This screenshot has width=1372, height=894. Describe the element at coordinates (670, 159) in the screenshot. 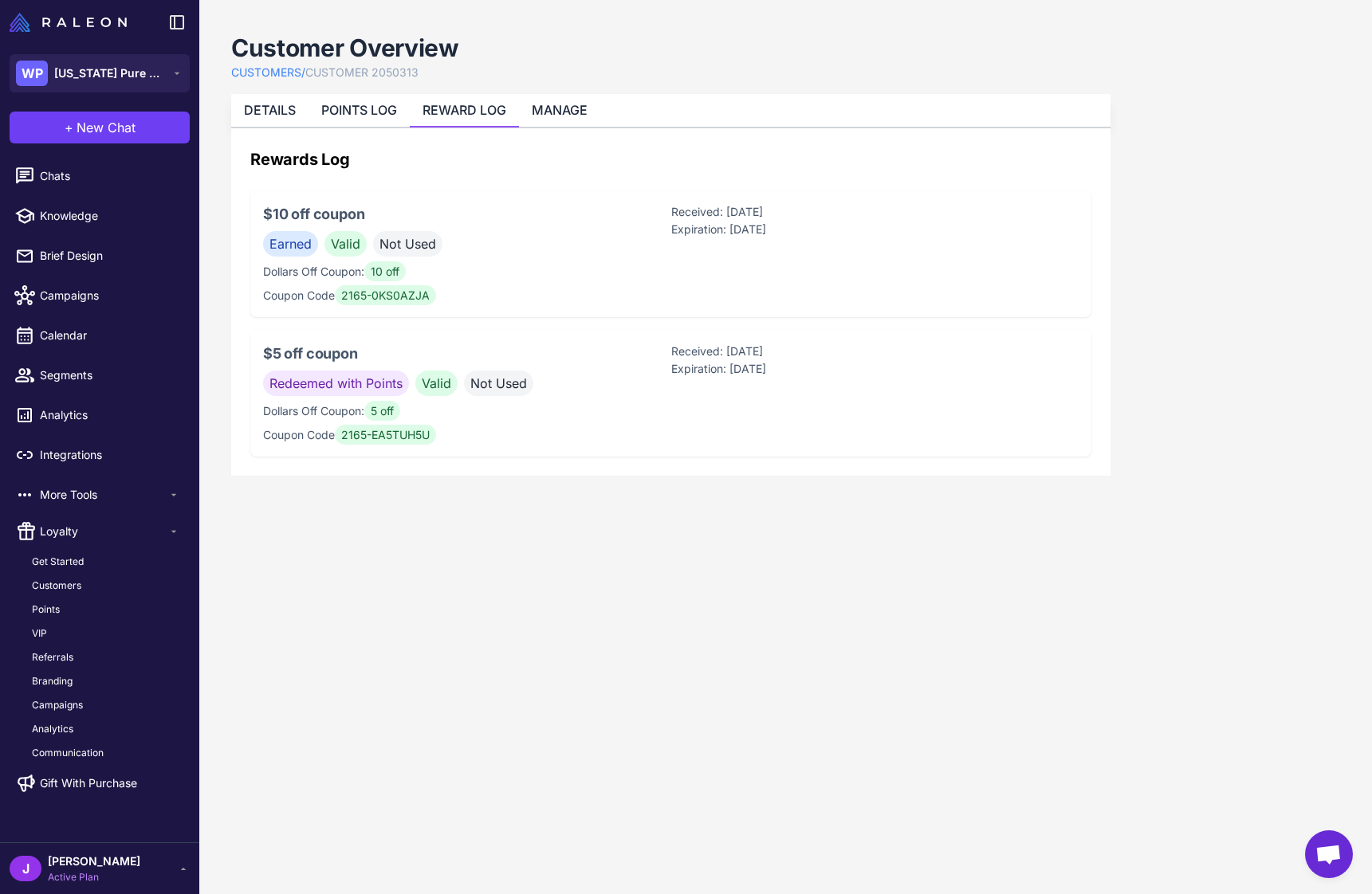

I see `h2: Rewards Log` at that location.